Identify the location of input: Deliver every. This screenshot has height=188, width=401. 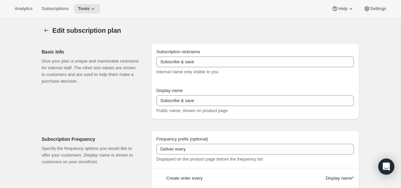
(255, 149).